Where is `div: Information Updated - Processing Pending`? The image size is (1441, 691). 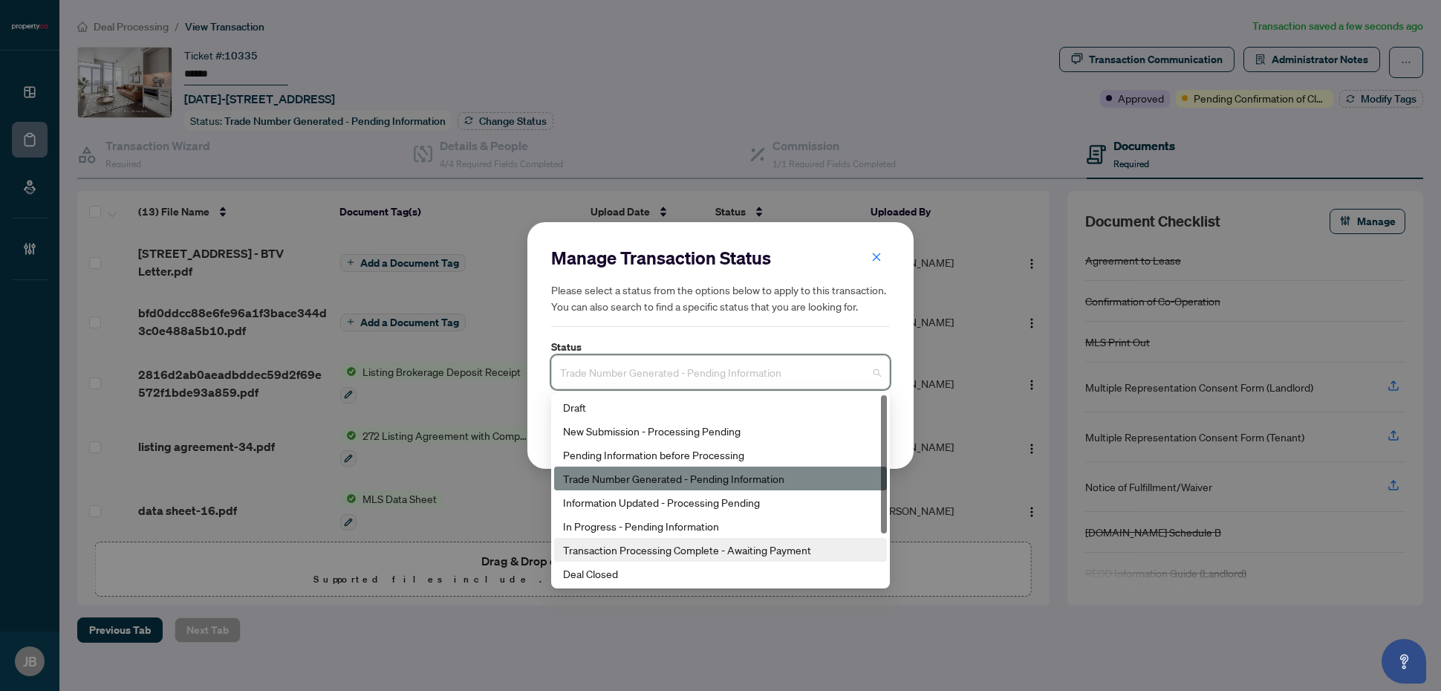
div: Information Updated - Processing Pending is located at coordinates (720, 502).